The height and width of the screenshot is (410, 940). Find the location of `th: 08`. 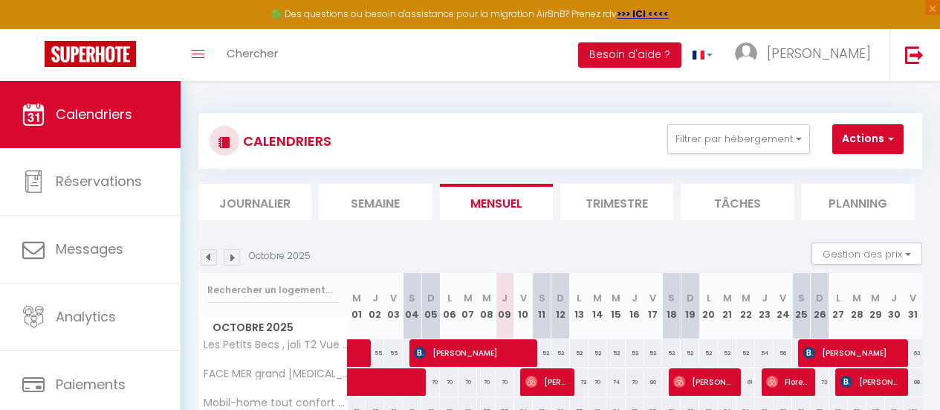

th: 08 is located at coordinates (486, 306).